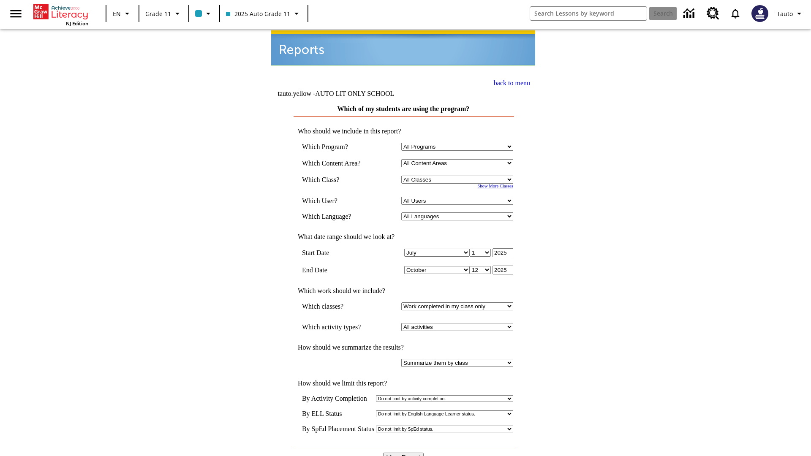 The height and width of the screenshot is (456, 811). What do you see at coordinates (791, 14) in the screenshot?
I see `button: Profile/Settings` at bounding box center [791, 14].